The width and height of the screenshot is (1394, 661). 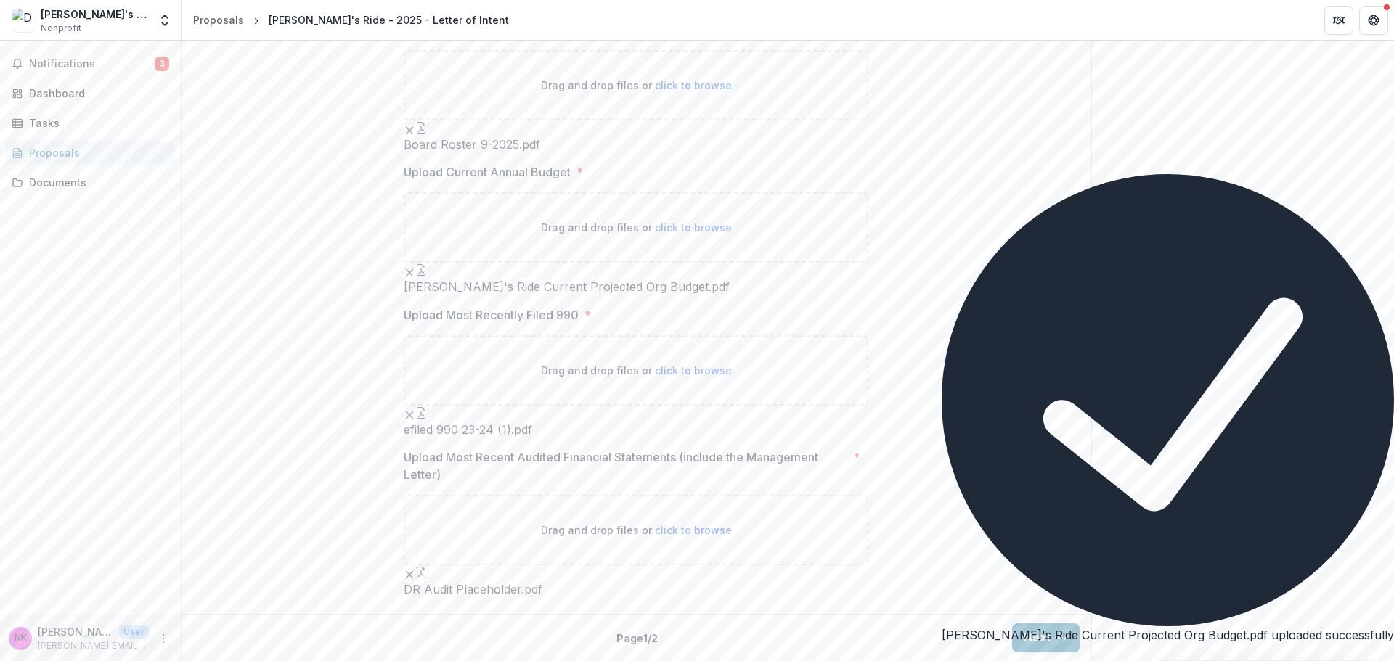 What do you see at coordinates (636, 136) in the screenshot?
I see `div: Remove FileBoard Roster 9-2025.pdf` at bounding box center [636, 136].